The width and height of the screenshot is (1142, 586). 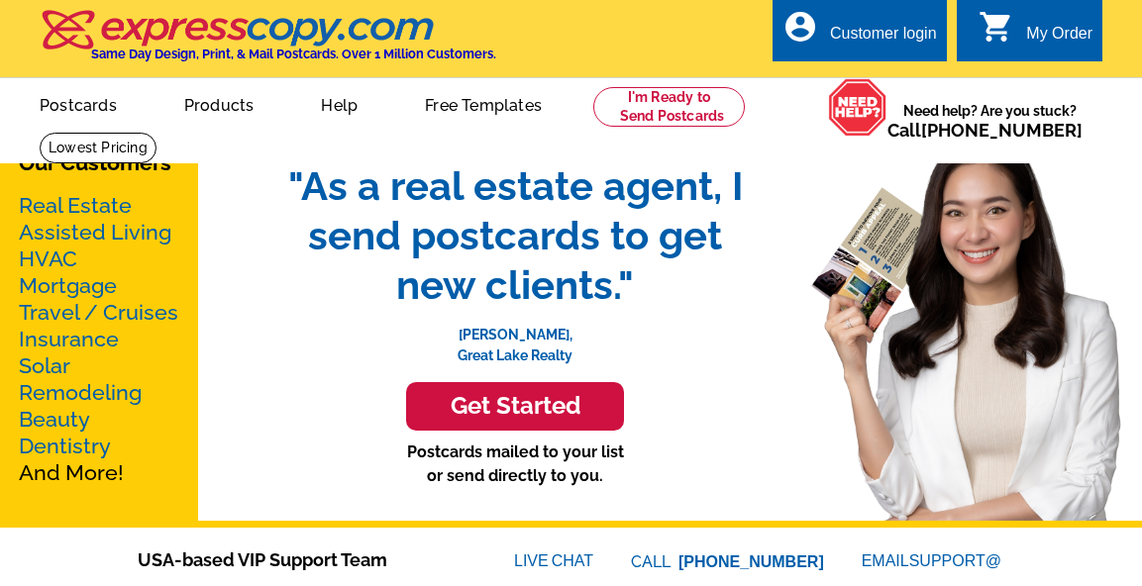 What do you see at coordinates (483, 103) in the screenshot?
I see `a: Free Templates` at bounding box center [483, 103].